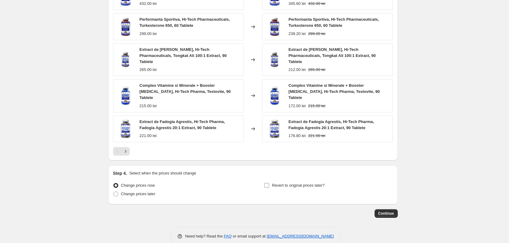 The height and width of the screenshot is (243, 509). Describe the element at coordinates (297, 70) in the screenshot. I see `div: 212.00 lei` at that location.